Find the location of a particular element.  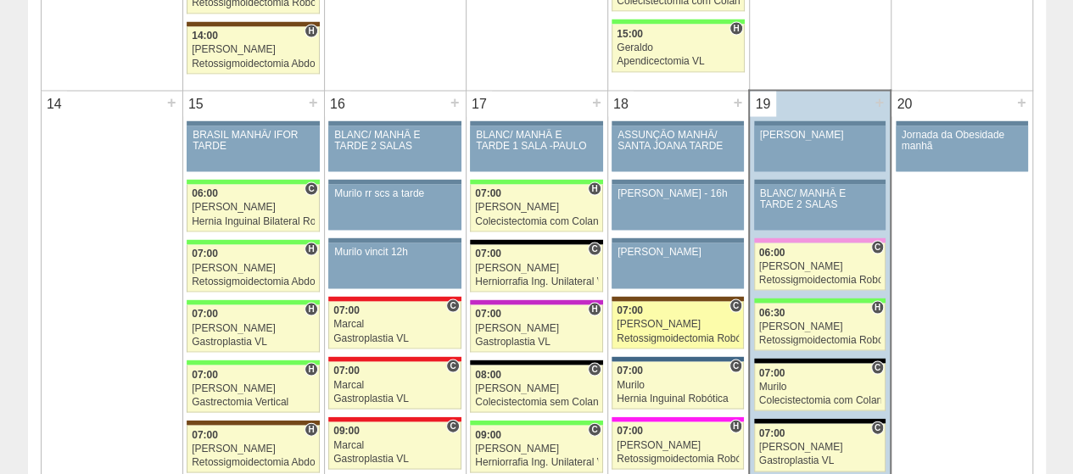

div: Murilo rr scs a tarde is located at coordinates (394, 193).